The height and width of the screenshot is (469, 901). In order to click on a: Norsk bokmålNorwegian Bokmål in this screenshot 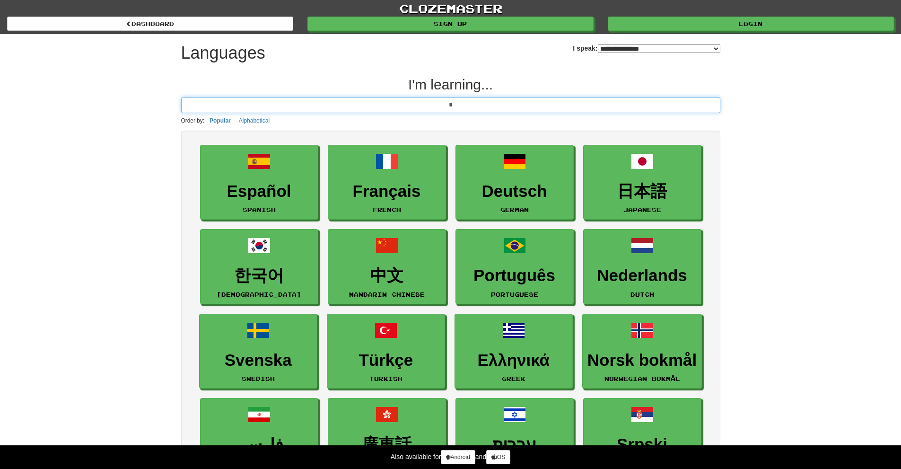, I will do `click(642, 351)`.